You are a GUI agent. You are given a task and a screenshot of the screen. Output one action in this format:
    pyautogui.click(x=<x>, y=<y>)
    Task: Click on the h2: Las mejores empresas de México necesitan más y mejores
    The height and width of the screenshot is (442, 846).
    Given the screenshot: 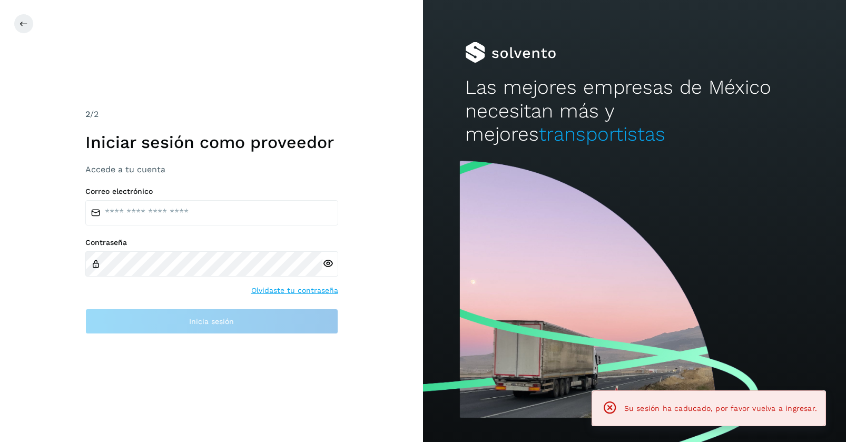 What is the action you would take?
    pyautogui.click(x=634, y=111)
    